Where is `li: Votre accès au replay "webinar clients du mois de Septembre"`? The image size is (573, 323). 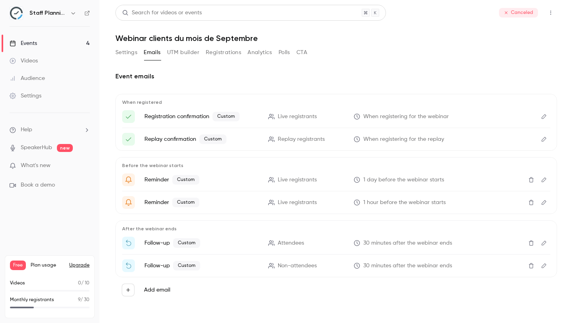 li: Votre accès au replay "webinar clients du mois de Septembre" is located at coordinates (336, 139).